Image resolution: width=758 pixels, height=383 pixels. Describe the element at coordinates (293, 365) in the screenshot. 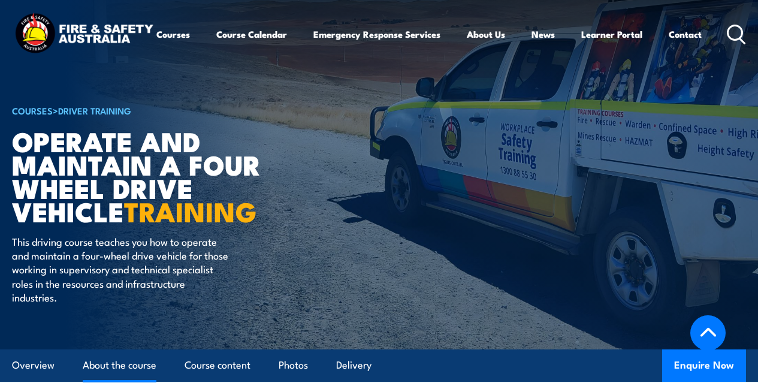

I see `a: Photos` at that location.